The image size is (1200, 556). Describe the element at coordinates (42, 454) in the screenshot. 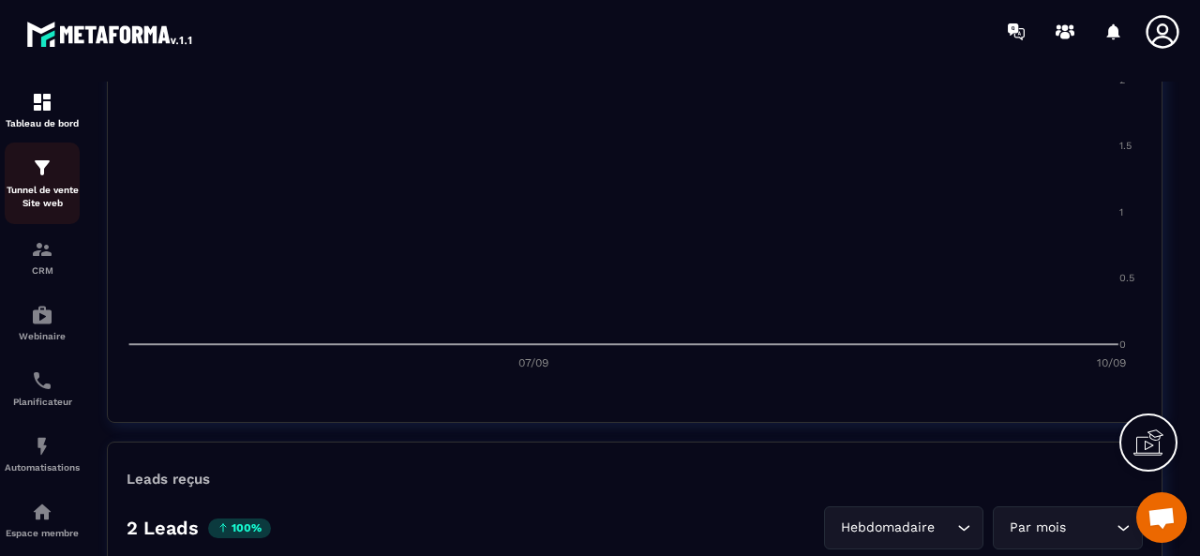

I see `a: automationsautomationsAutomatisations` at that location.